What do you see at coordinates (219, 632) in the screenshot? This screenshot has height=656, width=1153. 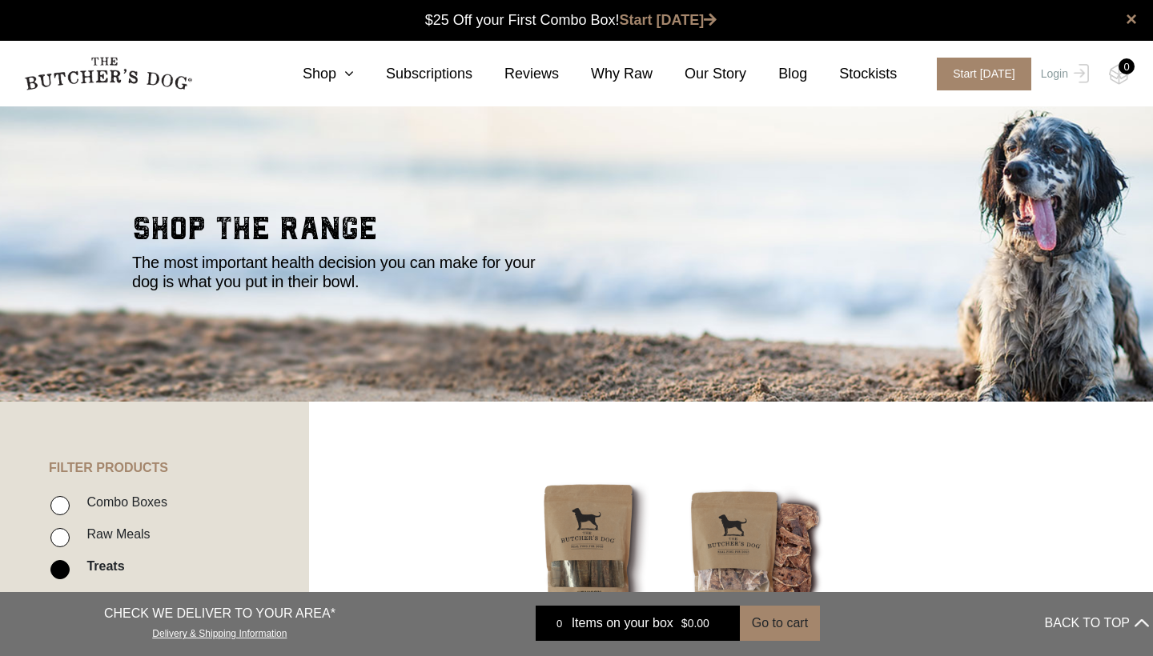 I see `a: Delivery & Shipping Information` at bounding box center [219, 632].